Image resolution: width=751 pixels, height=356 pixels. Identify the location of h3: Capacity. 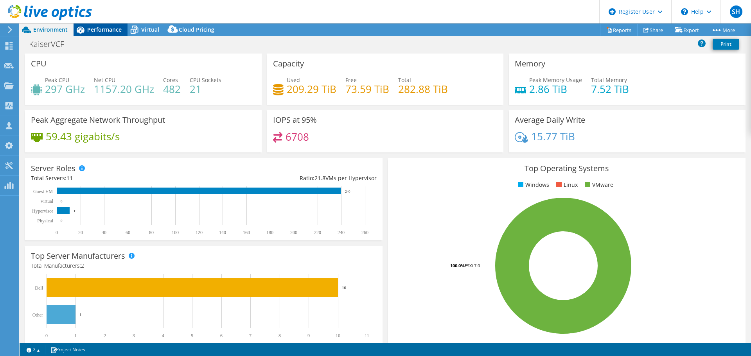
(288, 64).